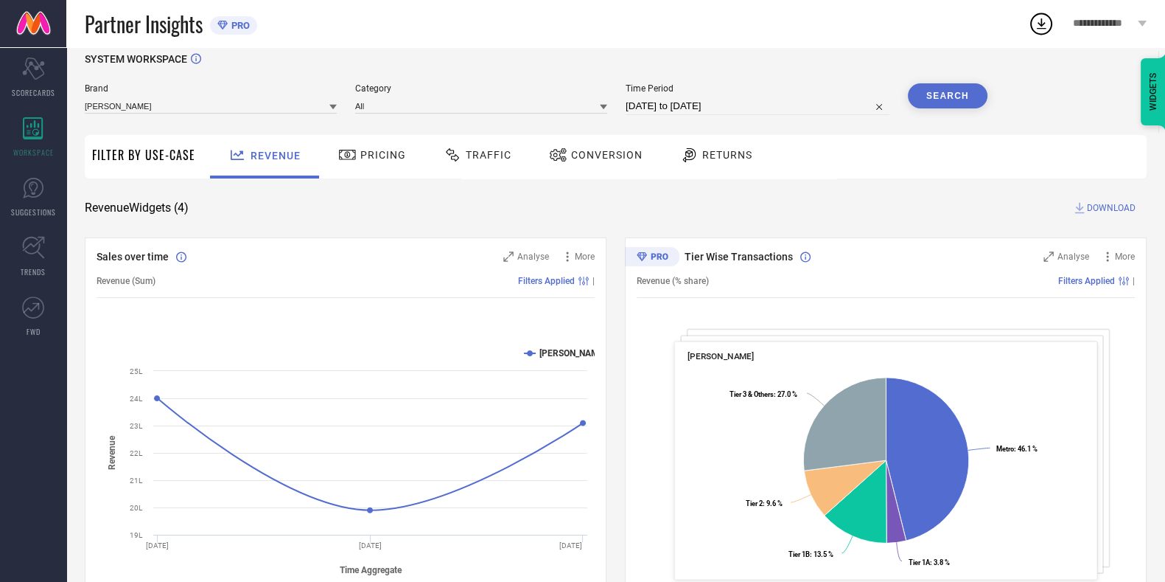 This screenshot has width=1165, height=582. What do you see at coordinates (126, 281) in the screenshot?
I see `span: Revenue (Sum)` at bounding box center [126, 281].